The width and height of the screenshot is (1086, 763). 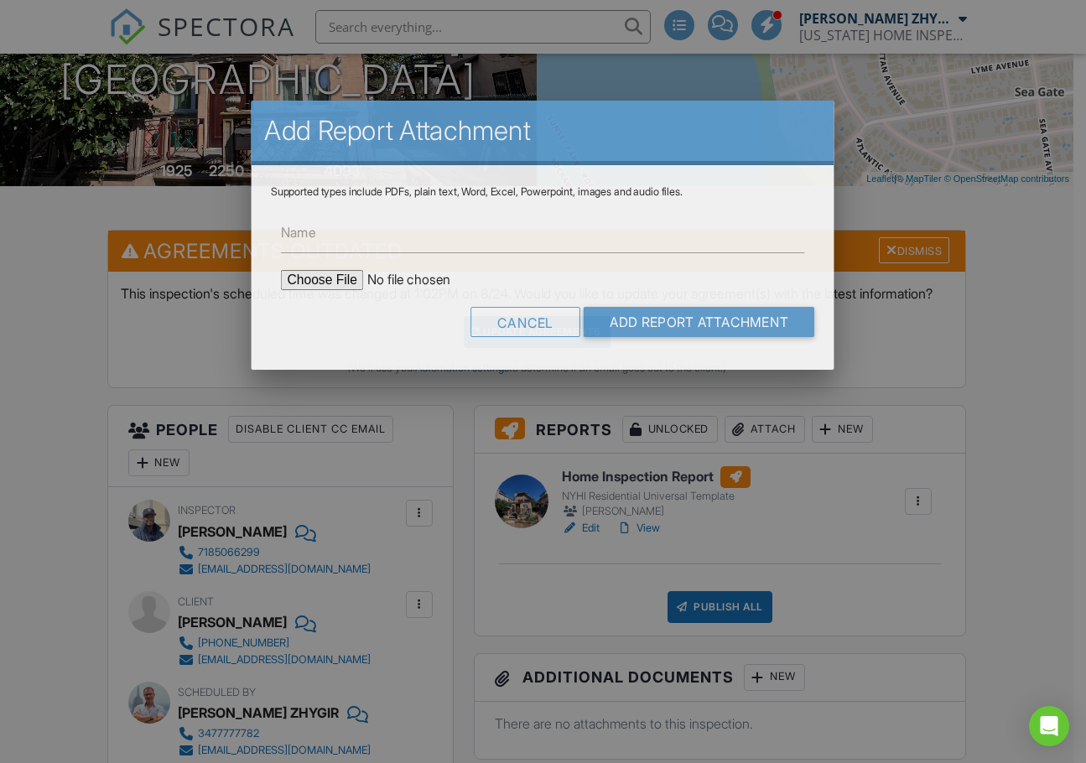 I want to click on label: Name, so click(x=298, y=232).